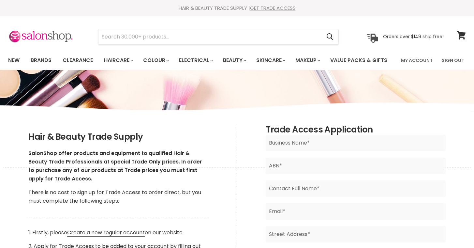  Describe the element at coordinates (118, 166) in the screenshot. I see `p: SalonShop offer products and equipment to qualified Hair & Beauty Trade Professionals at special ...` at that location.